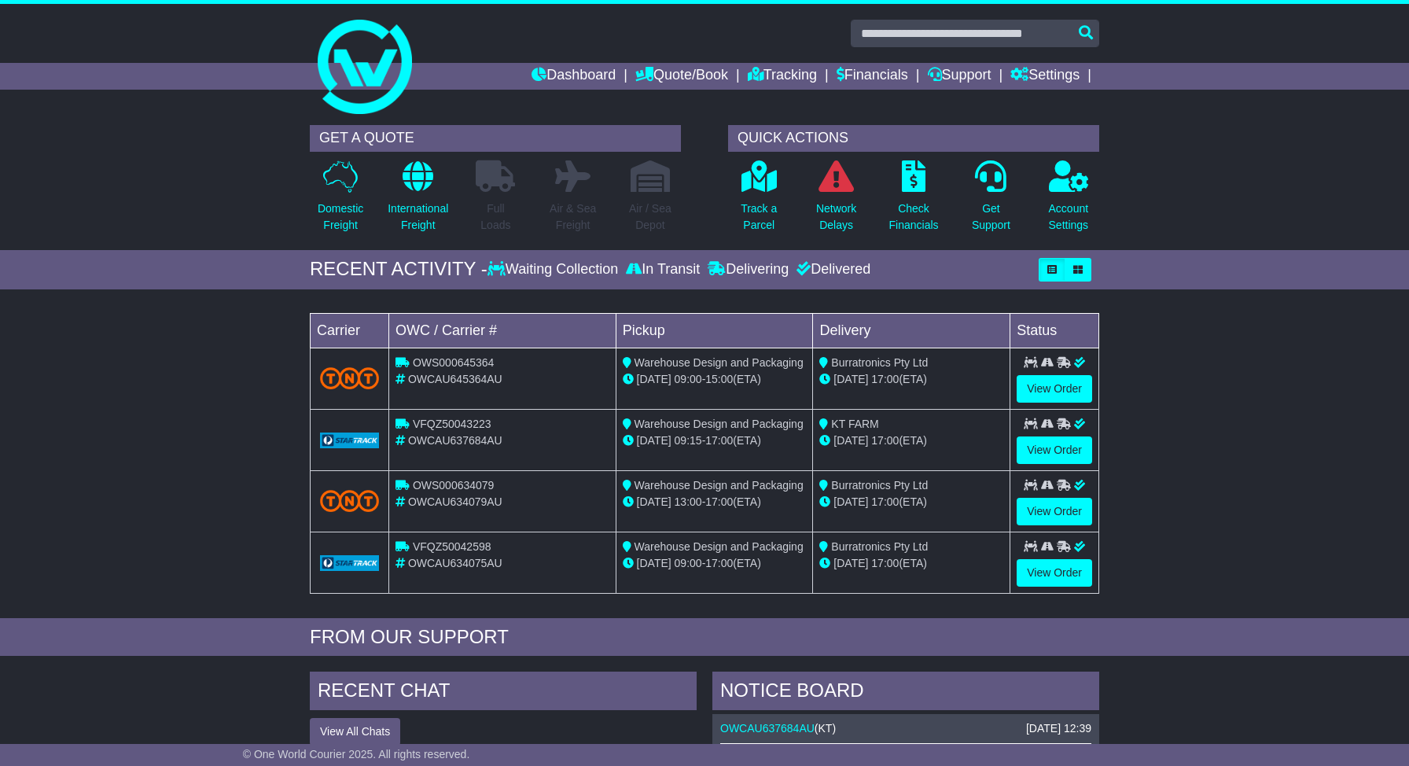 The height and width of the screenshot is (766, 1409). Describe the element at coordinates (650, 217) in the screenshot. I see `p: Air / Sea Depot` at that location.